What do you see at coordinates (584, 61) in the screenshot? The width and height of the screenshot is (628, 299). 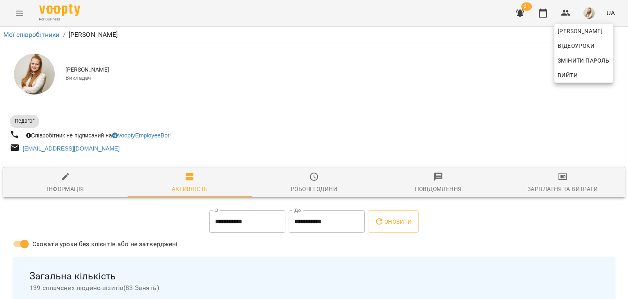 I see `span: Змінити пароль` at bounding box center [584, 61].